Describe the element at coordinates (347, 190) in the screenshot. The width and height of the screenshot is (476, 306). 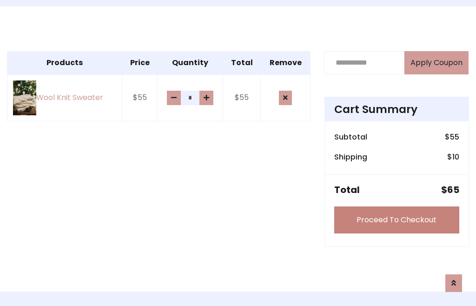
I see `h5: Total` at that location.